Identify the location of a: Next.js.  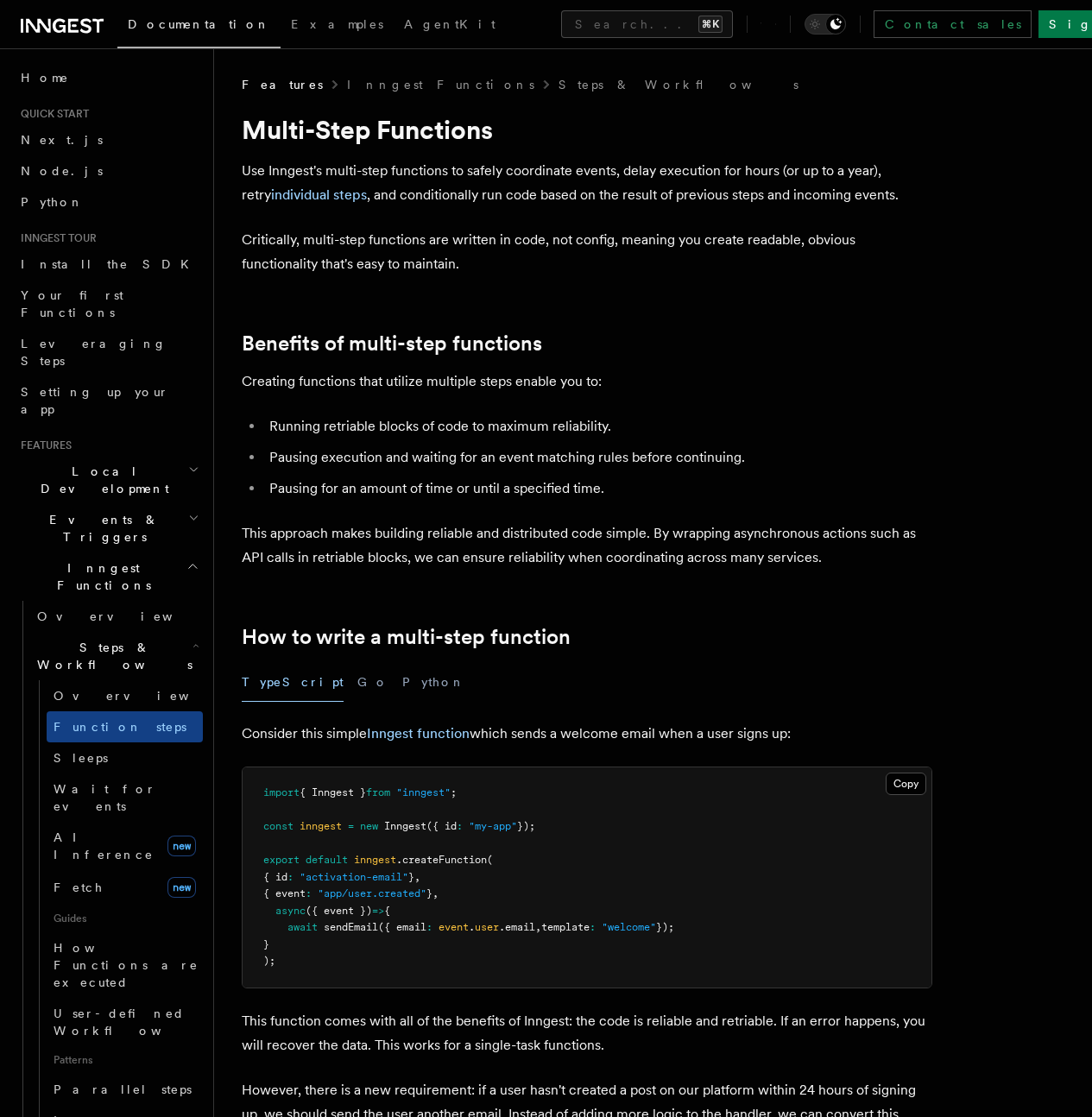
(108, 140).